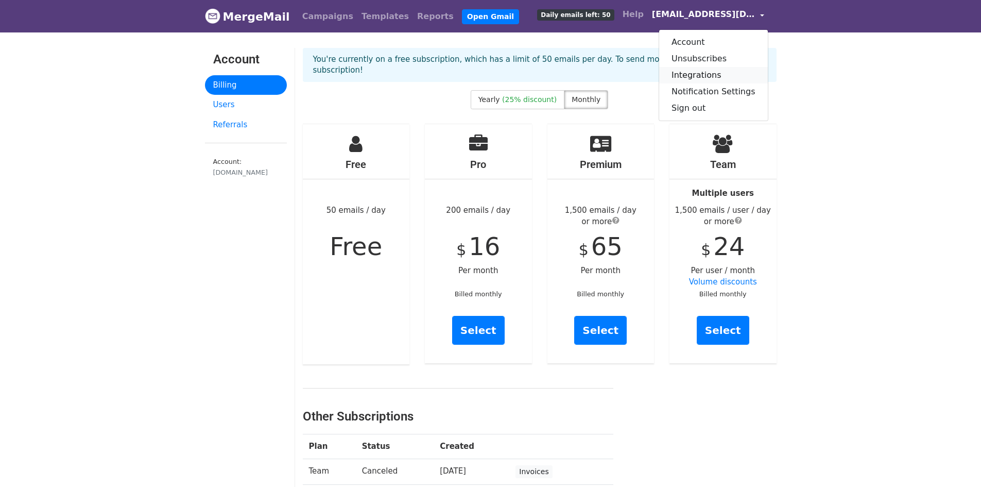 The height and width of the screenshot is (487, 981). Describe the element at coordinates (246, 85) in the screenshot. I see `a: Billing` at that location.